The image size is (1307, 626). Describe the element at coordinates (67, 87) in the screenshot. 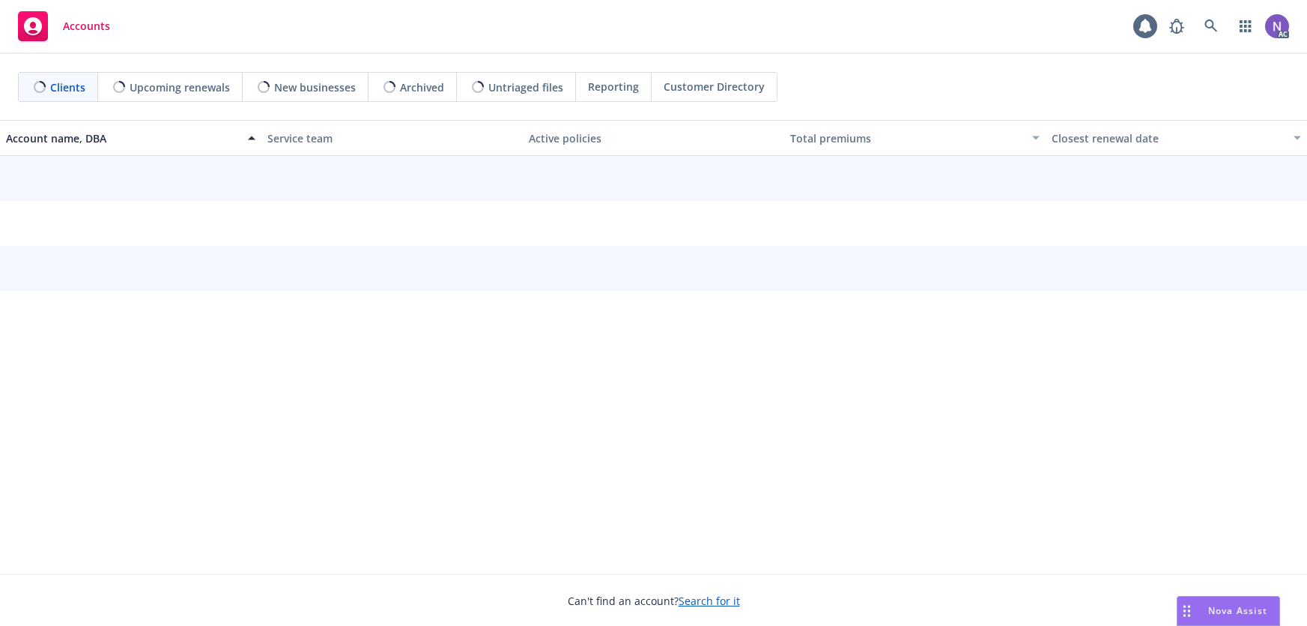

I see `span: Clients` at that location.